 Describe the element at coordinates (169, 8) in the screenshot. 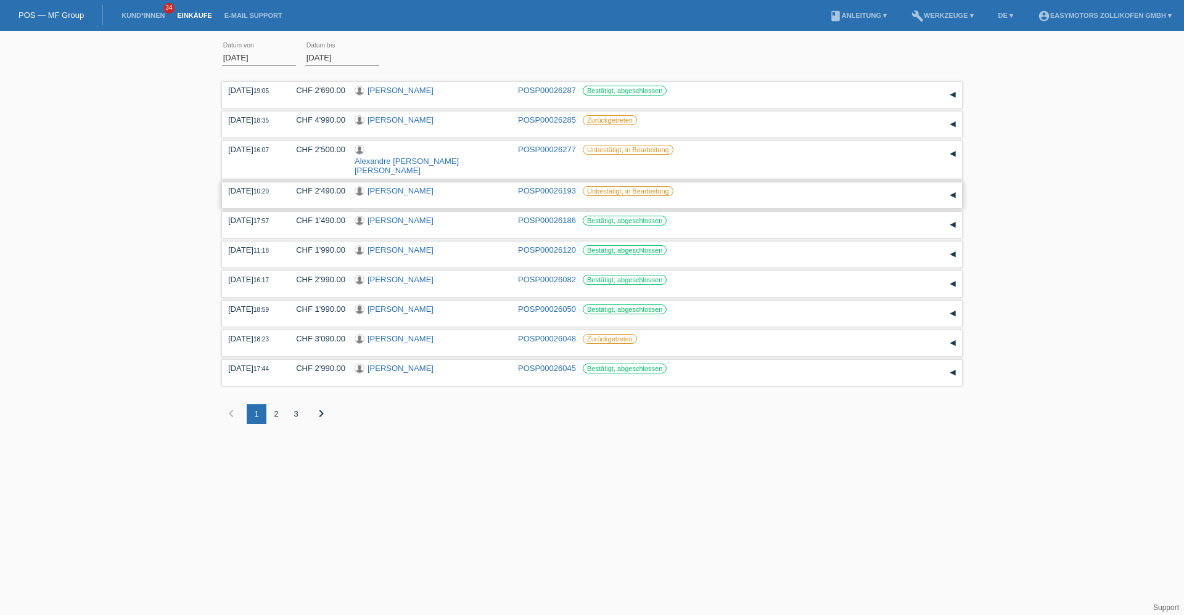

I see `span: 34` at that location.